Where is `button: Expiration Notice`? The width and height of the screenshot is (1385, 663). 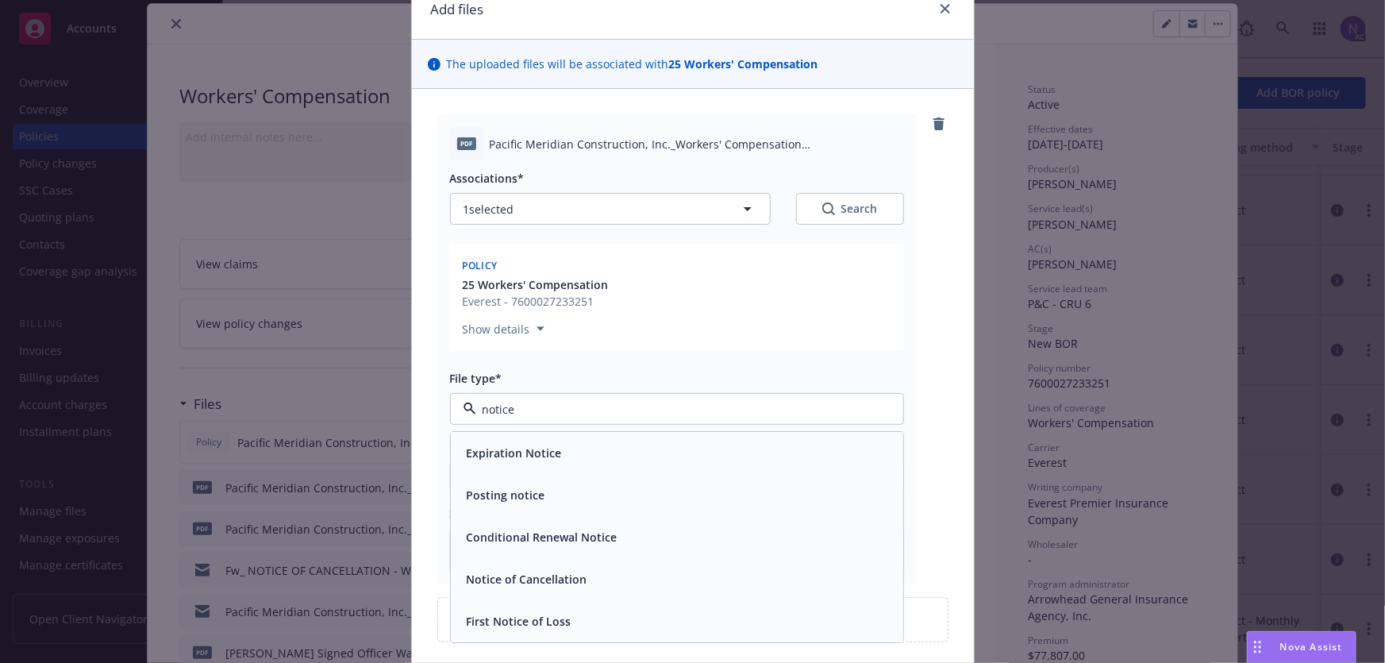 button: Expiration Notice is located at coordinates (514, 453).